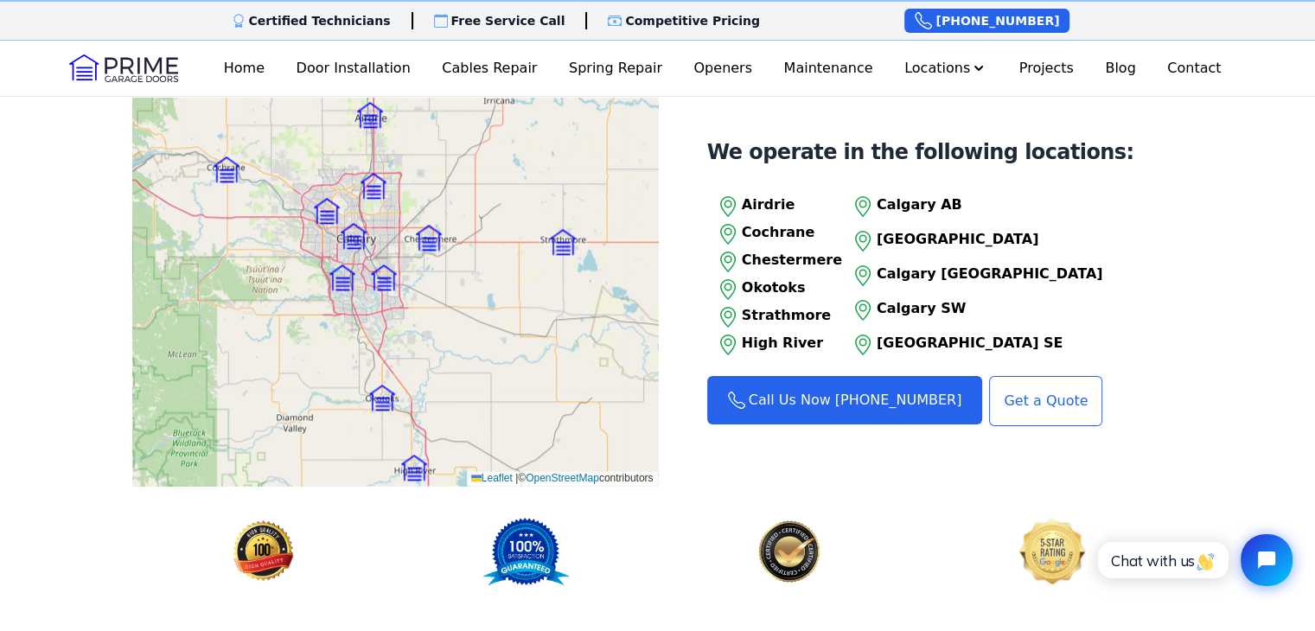  Describe the element at coordinates (492, 478) in the screenshot. I see `a: Leaflet` at that location.